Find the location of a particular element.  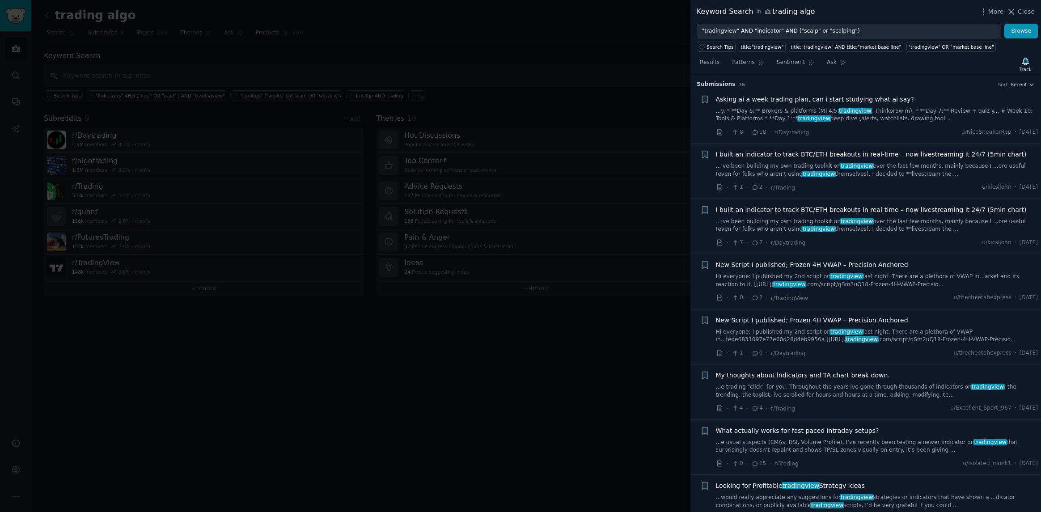

button: Search Tips is located at coordinates (716, 46).